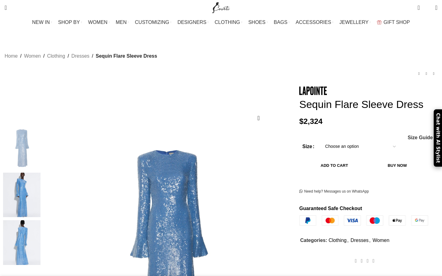  Describe the element at coordinates (221, 22) in the screenshot. I see `div: Main navigation` at that location.